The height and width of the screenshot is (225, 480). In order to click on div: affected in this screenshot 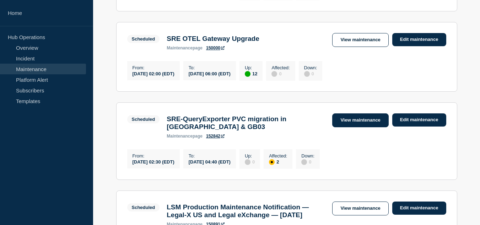, I will do `click(272, 162)`.